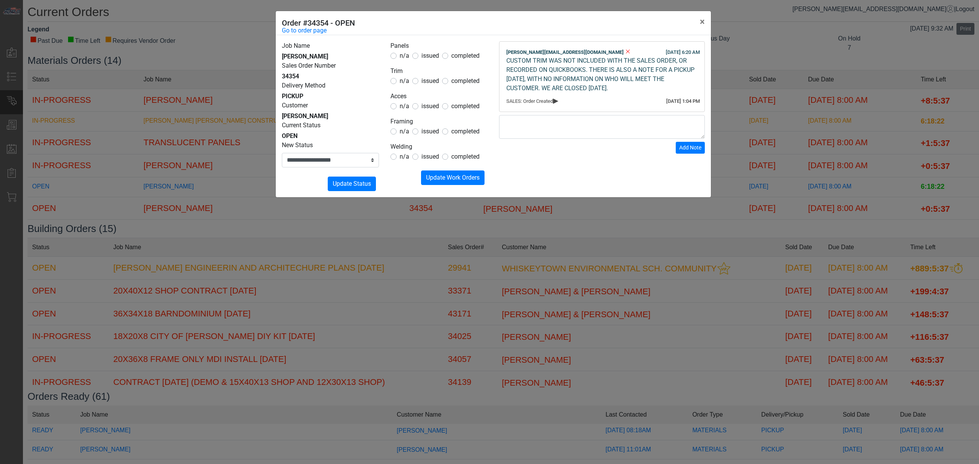 The image size is (979, 464). I want to click on span: Add Note, so click(691, 148).